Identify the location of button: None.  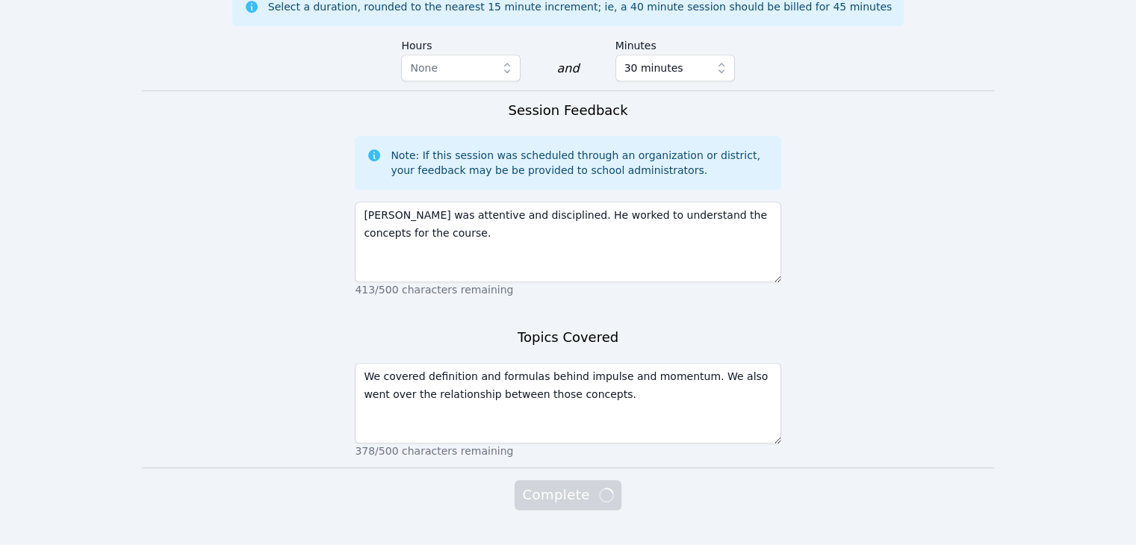
(461, 68).